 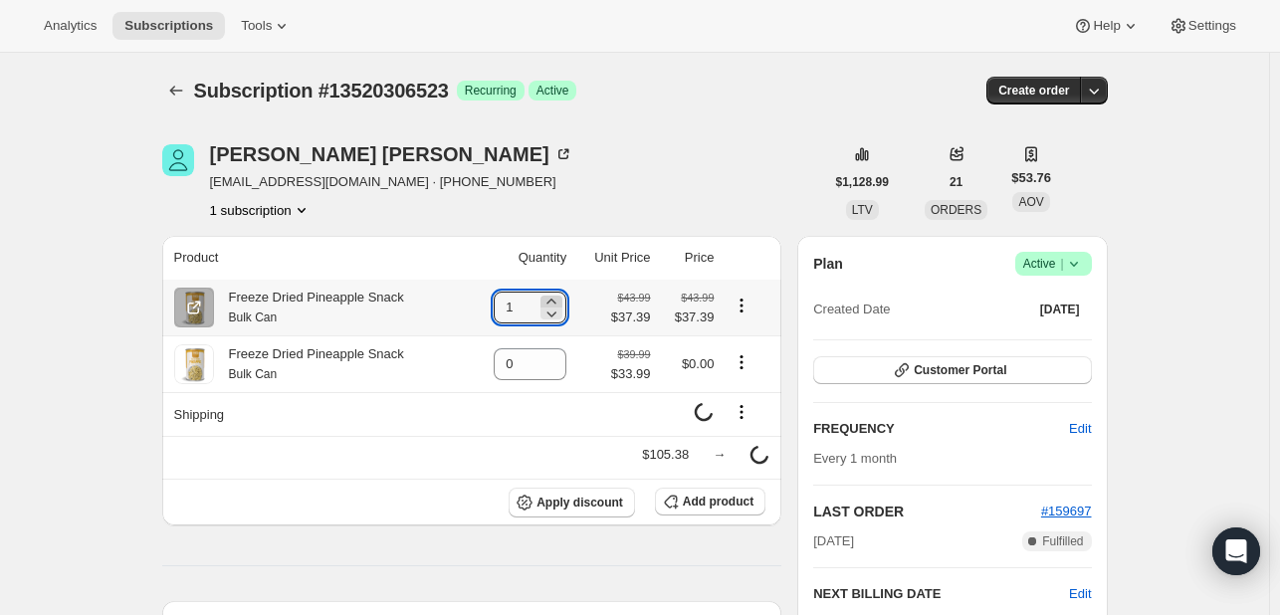 What do you see at coordinates (571, 503) in the screenshot?
I see `button: Apply discount` at bounding box center [571, 503].